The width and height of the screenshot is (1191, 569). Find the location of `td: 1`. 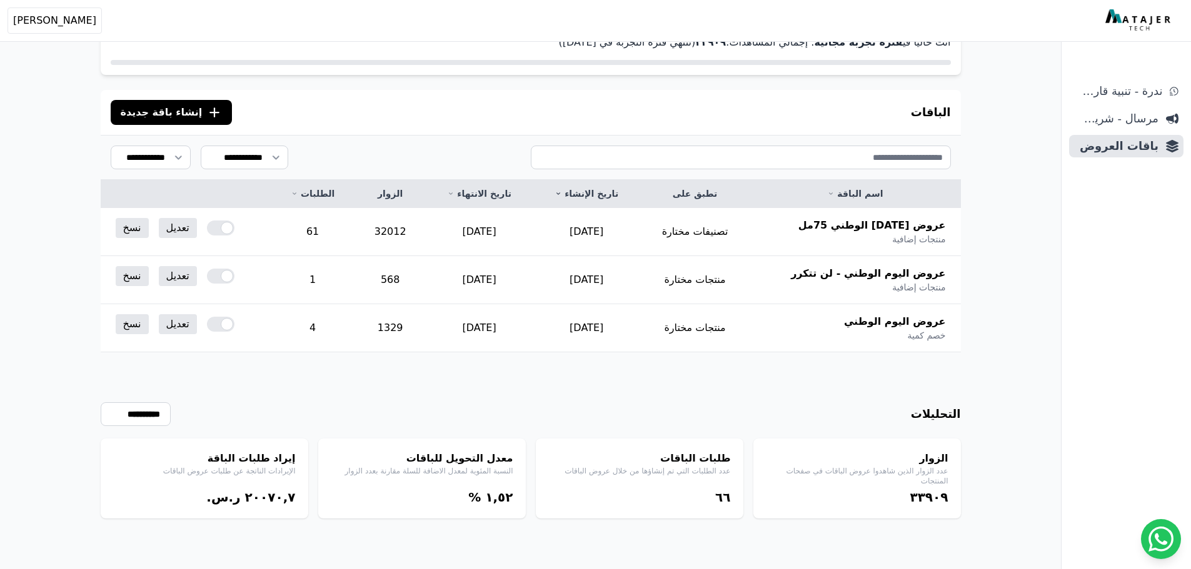

td: 1 is located at coordinates (312, 280).